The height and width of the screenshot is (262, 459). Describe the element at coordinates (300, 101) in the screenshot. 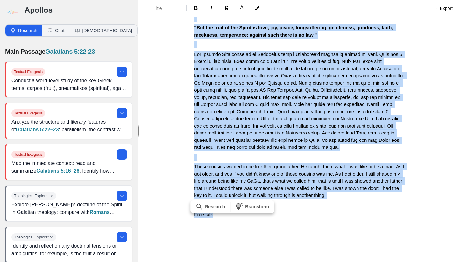

I see `span: Lor Ipsumdo Sita conse ad el Seddoeius temp i Utlaboree'd magnaaliq enimad mi veni. Quis nos 5 Ex...` at that location.